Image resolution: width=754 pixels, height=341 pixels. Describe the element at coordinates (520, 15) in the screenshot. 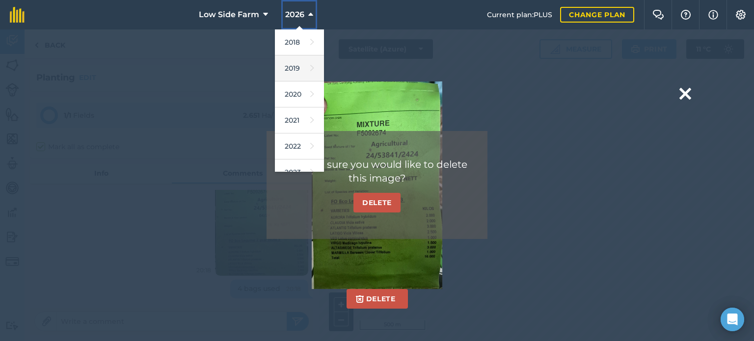

I see `span: Current plan : PLUS` at that location.